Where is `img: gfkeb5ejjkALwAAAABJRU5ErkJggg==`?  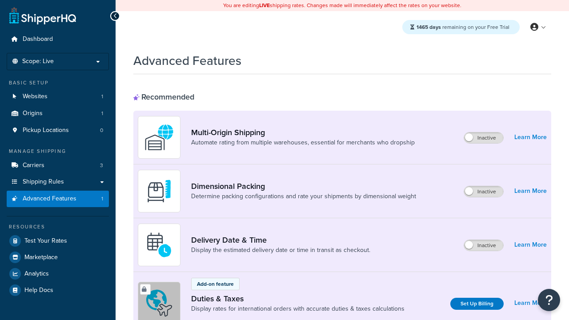 img: gfkeb5ejjkALwAAAABJRU5ErkJggg== is located at coordinates (159, 245).